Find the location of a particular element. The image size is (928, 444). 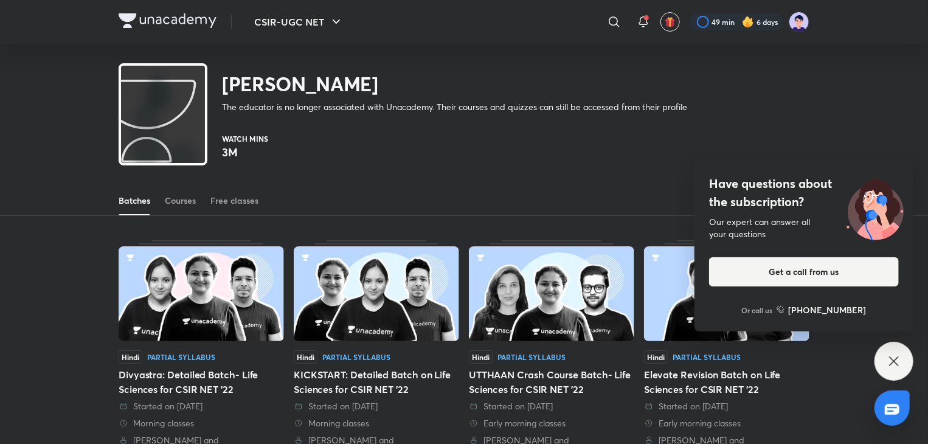

button: Get a call from us is located at coordinates (804, 272).